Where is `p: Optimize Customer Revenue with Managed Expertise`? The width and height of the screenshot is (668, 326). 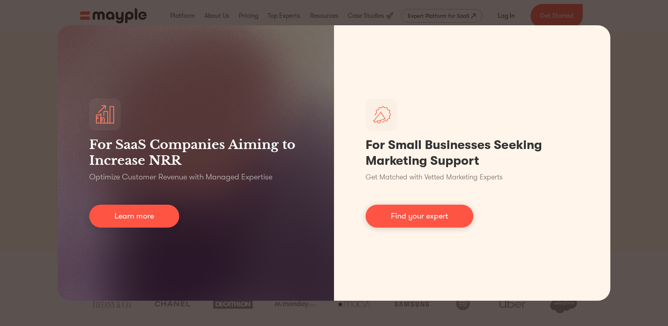 p: Optimize Customer Revenue with Managed Expertise is located at coordinates (181, 177).